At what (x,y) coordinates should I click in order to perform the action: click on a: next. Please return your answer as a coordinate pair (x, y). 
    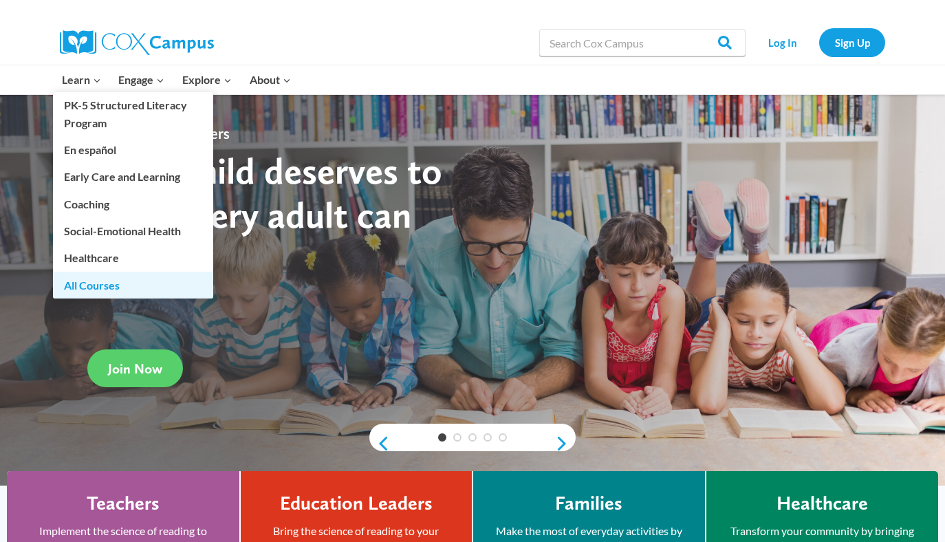
    Looking at the image, I should click on (565, 443).